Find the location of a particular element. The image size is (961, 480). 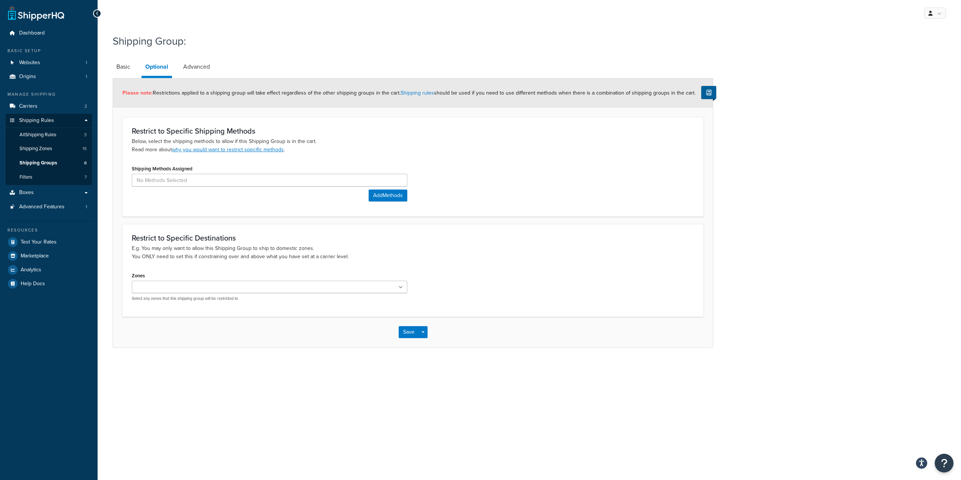

a: Basic is located at coordinates (123, 67).